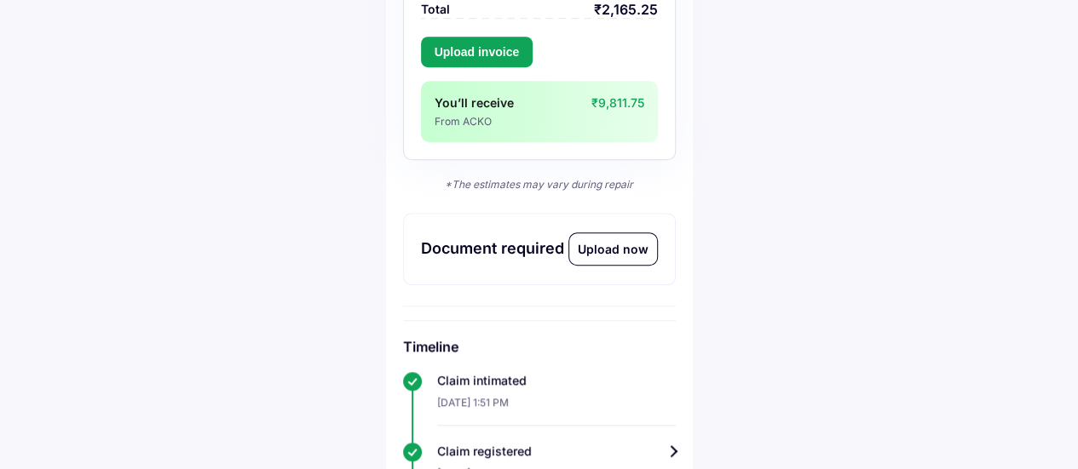 This screenshot has height=469, width=1078. I want to click on div: *The estimates may vary during repair, so click(539, 185).